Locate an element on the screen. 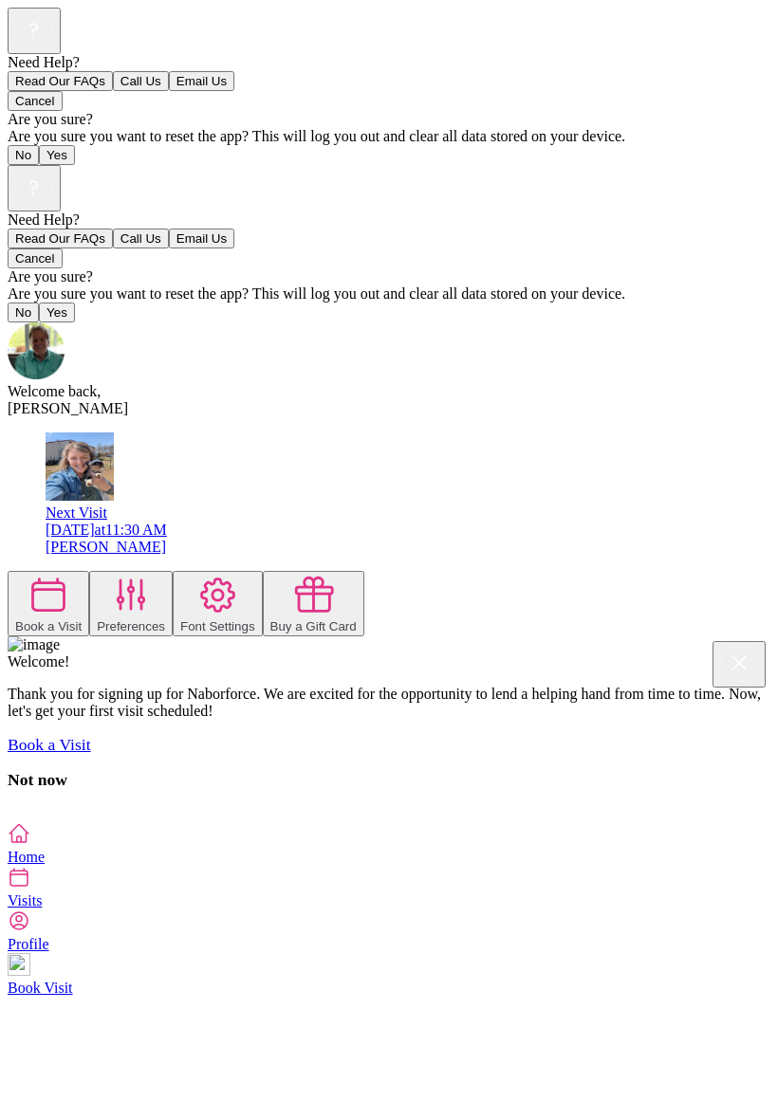 The height and width of the screenshot is (1119, 778). a: Profile is located at coordinates (389, 931).